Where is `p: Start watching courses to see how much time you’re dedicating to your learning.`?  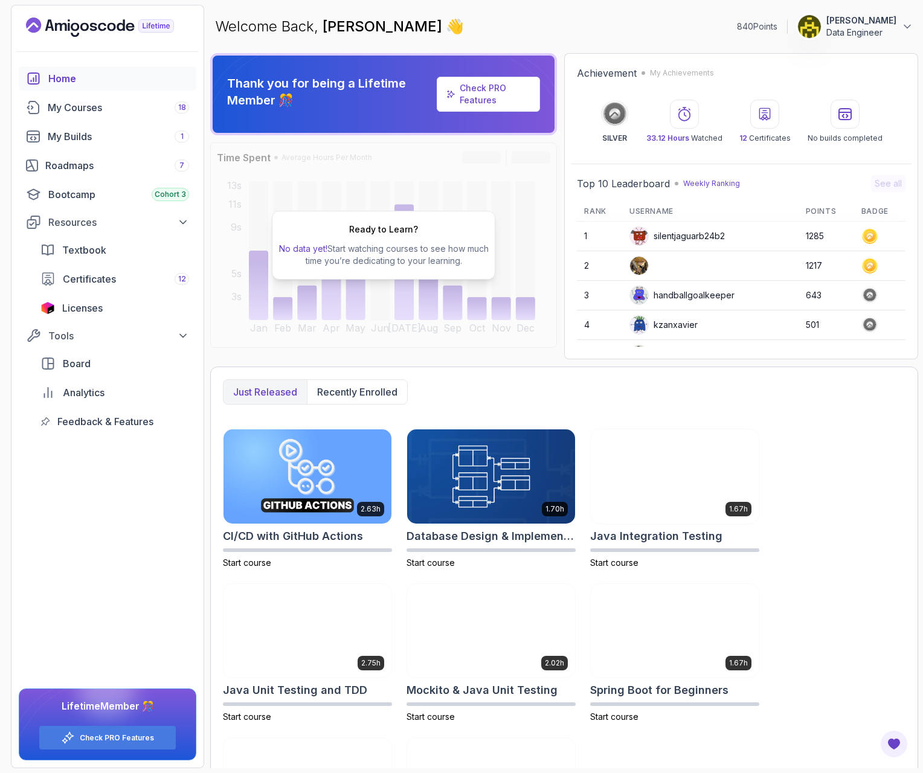
p: Start watching courses to see how much time you’re dedicating to your learning. is located at coordinates (384, 255).